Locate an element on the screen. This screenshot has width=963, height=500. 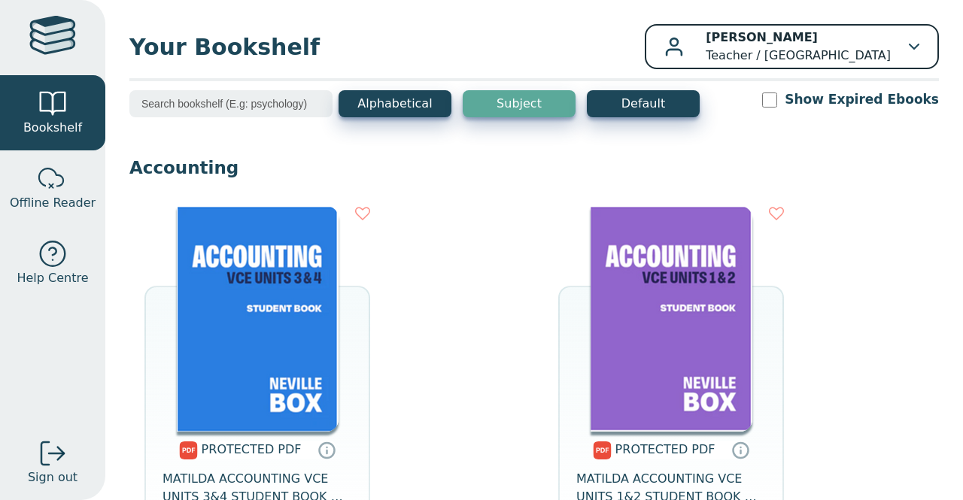
button: Alphabetical is located at coordinates (395, 104).